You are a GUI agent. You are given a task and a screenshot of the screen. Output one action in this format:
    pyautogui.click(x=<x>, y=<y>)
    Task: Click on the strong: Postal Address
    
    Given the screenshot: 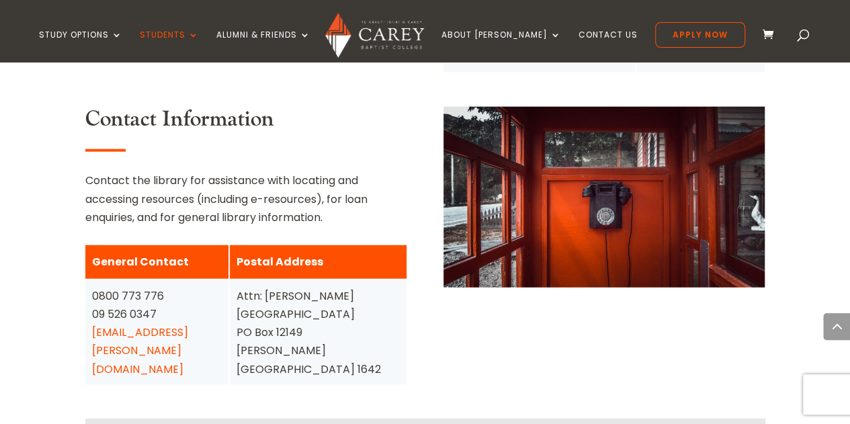 What is the action you would take?
    pyautogui.click(x=279, y=261)
    